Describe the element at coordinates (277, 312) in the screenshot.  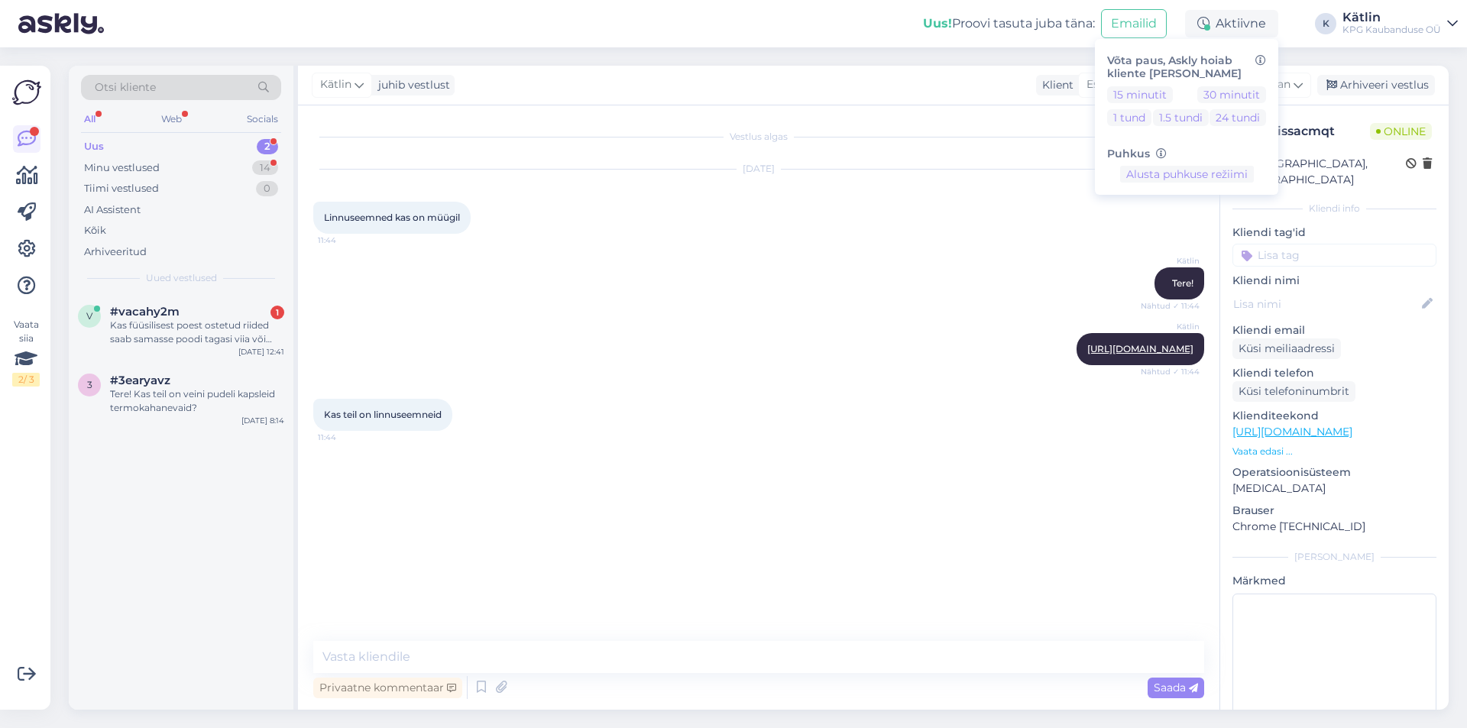
I see `div: 1` at that location.